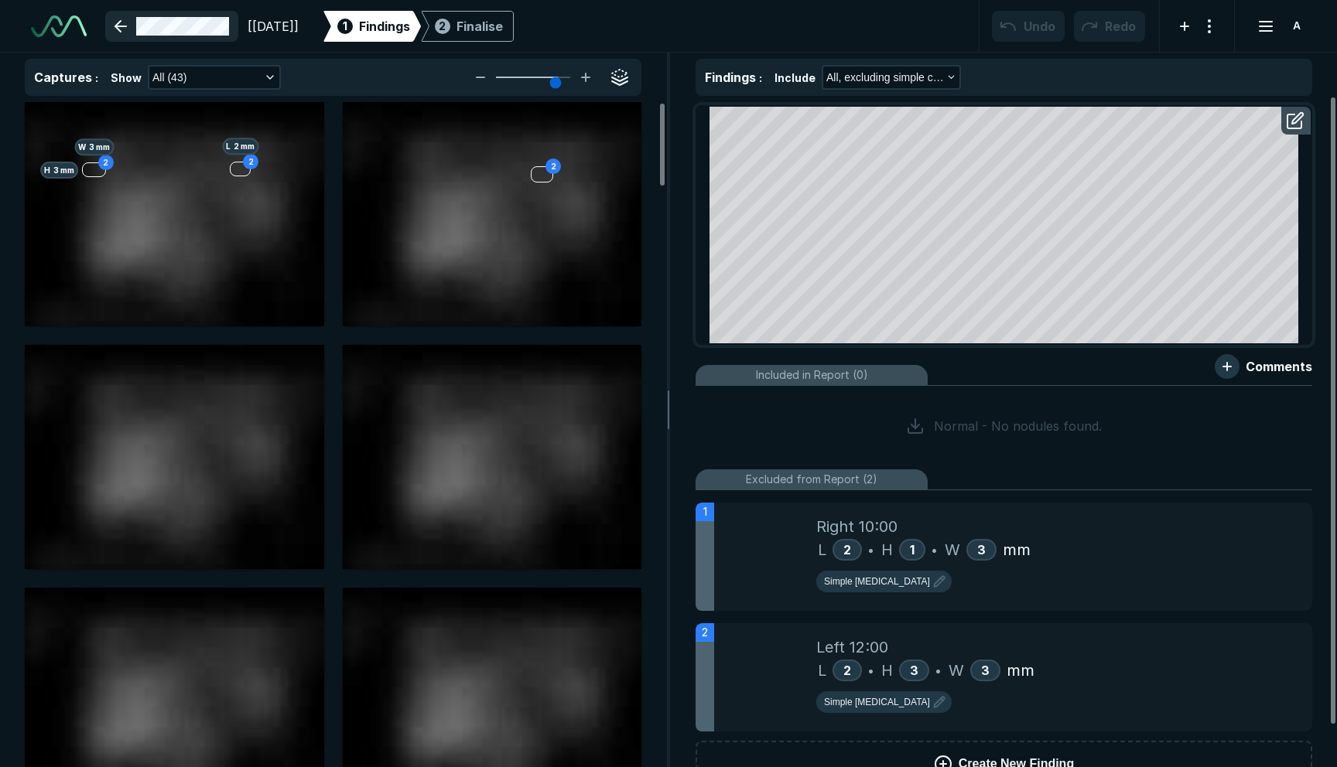  Describe the element at coordinates (1003, 480) in the screenshot. I see `li: Excluded from Report (2)` at that location.